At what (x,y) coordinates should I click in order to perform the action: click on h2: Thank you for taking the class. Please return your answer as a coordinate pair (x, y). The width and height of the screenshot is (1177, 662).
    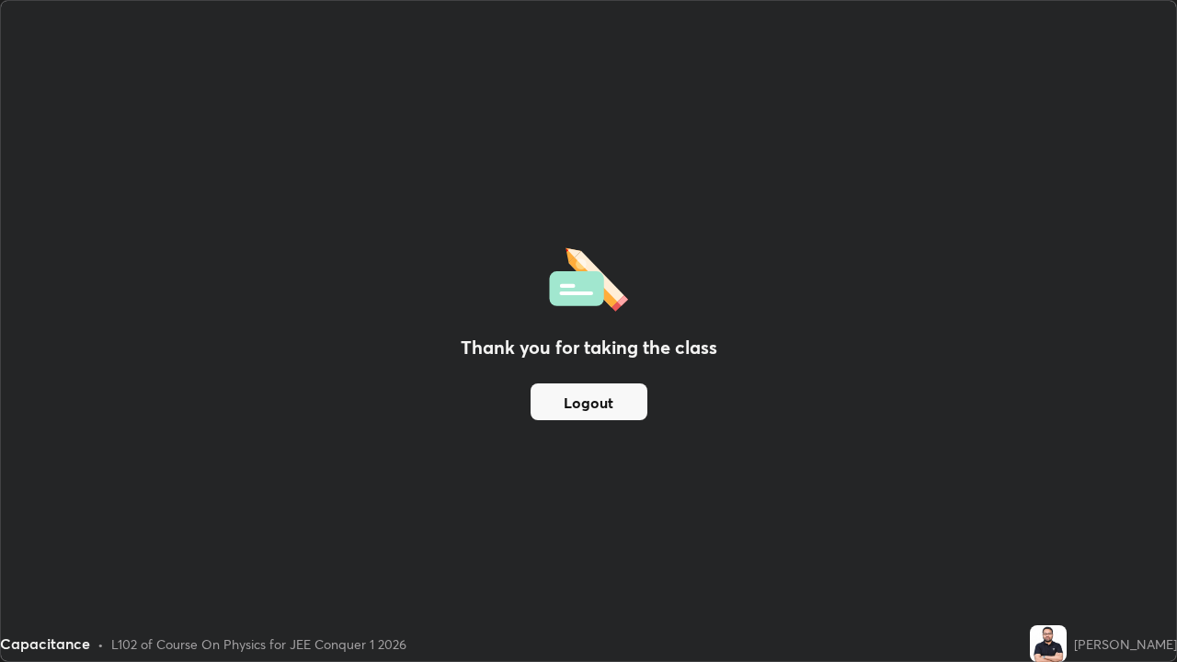
    Looking at the image, I should click on (588, 347).